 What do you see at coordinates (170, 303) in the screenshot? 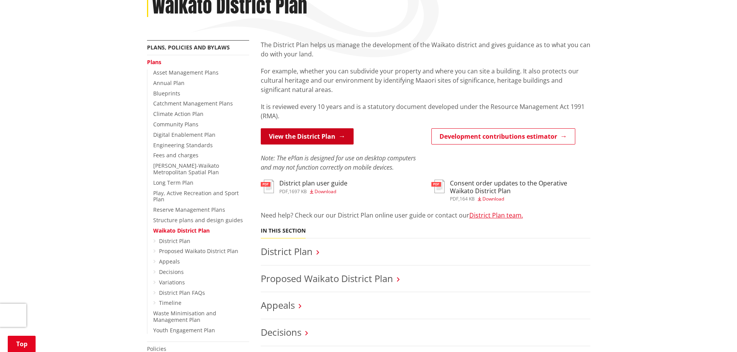
I see `a: Timeline` at bounding box center [170, 303].